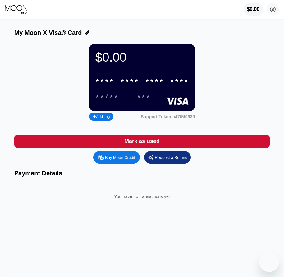 This screenshot has width=284, height=277. What do you see at coordinates (168, 117) in the screenshot?
I see `div: Support Token:a47f5f0939` at bounding box center [168, 117].